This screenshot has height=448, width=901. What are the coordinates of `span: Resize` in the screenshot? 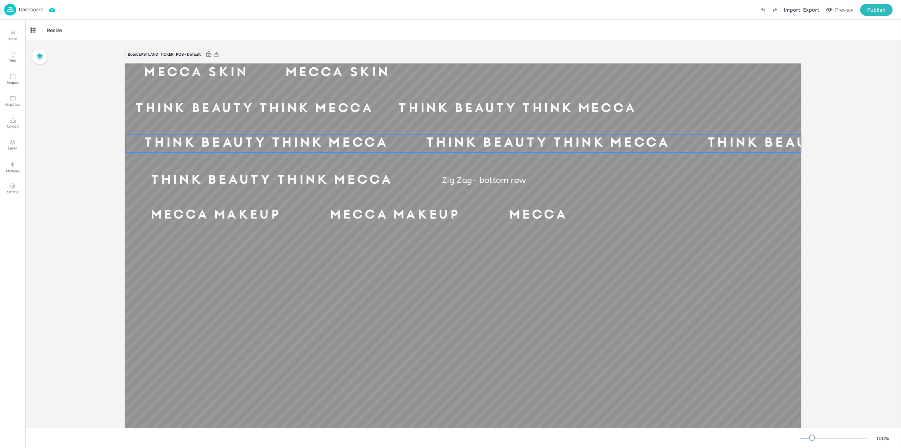 It's located at (54, 30).